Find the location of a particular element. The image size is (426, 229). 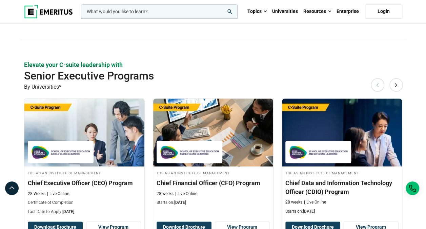

a: Leadership Course by The Asian Institute of Management - October 17, 2025 The Asian Institute of ... is located at coordinates (84, 158).